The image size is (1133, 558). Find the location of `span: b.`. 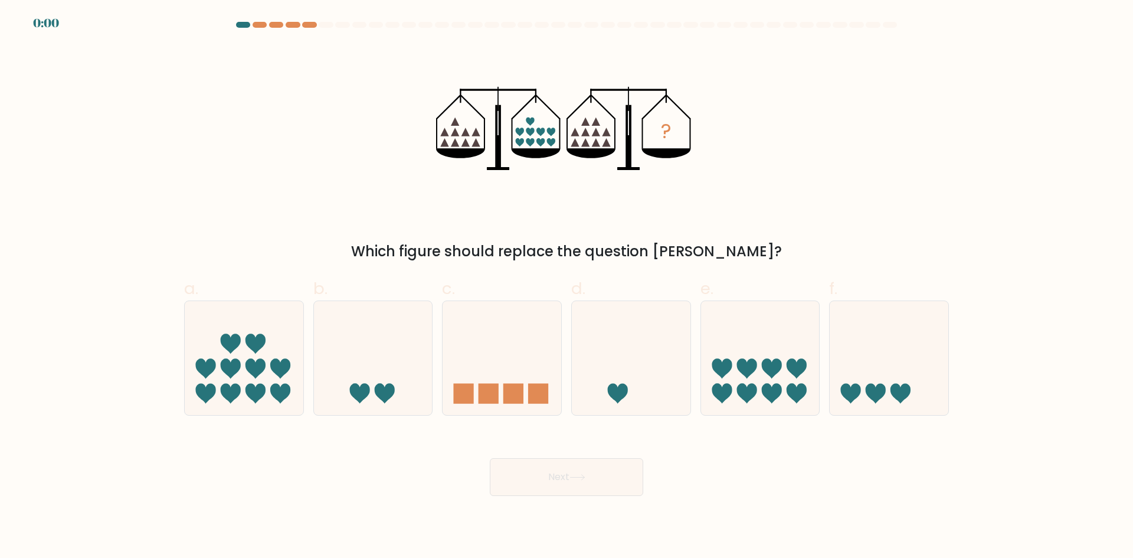

span: b. is located at coordinates (321, 288).